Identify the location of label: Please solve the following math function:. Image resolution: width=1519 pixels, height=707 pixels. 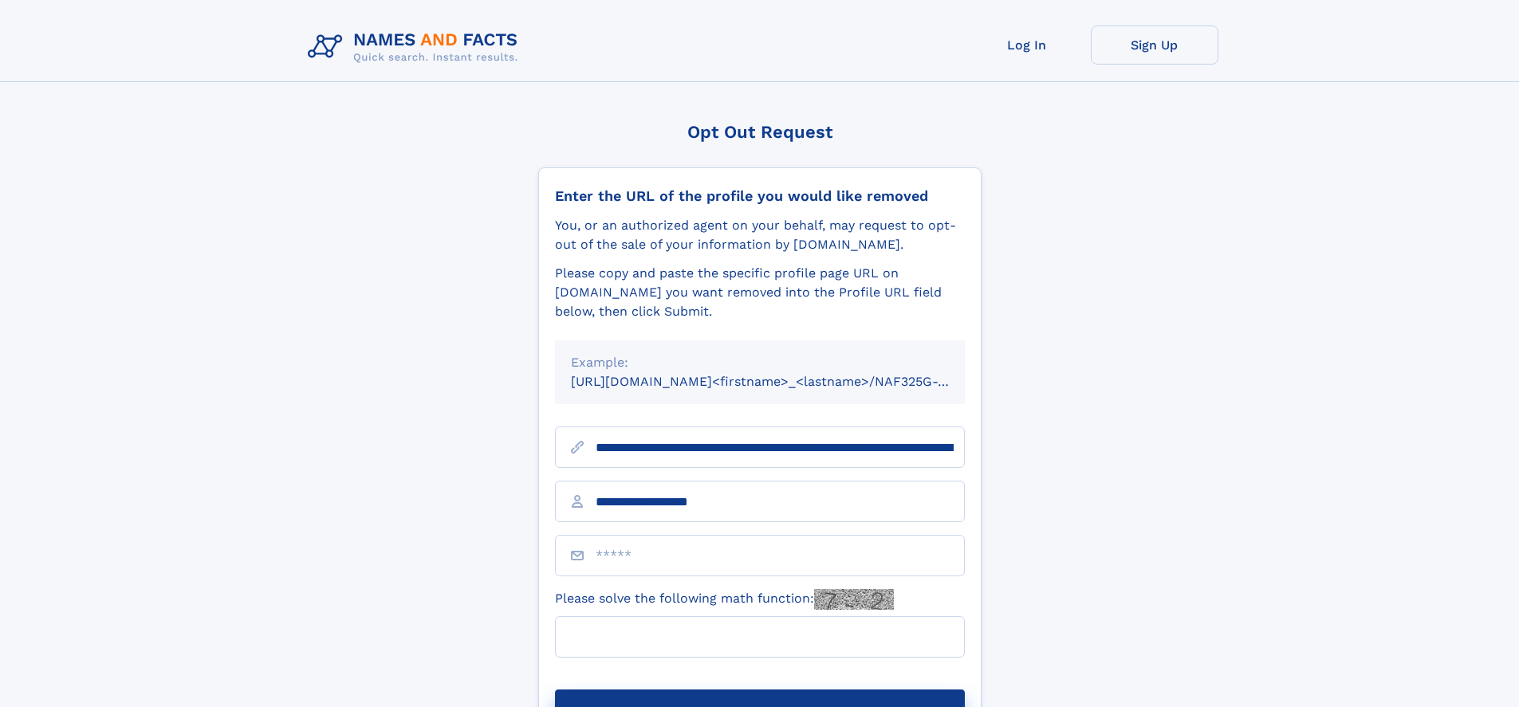
(724, 600).